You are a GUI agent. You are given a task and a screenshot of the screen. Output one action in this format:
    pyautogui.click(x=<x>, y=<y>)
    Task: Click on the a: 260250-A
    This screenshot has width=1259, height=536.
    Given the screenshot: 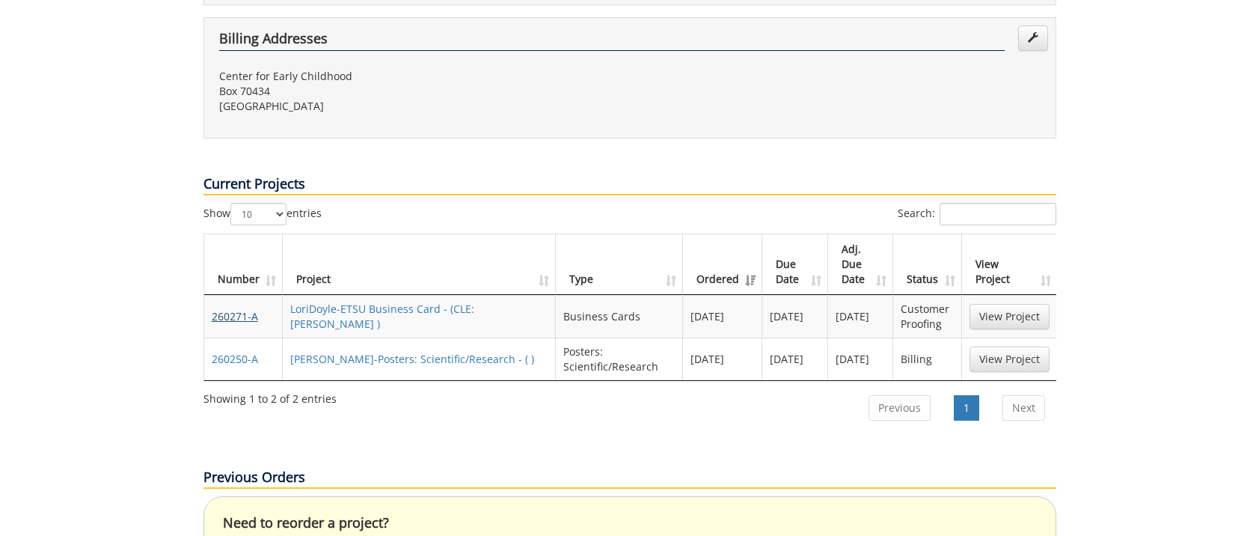 What is the action you would take?
    pyautogui.click(x=235, y=358)
    